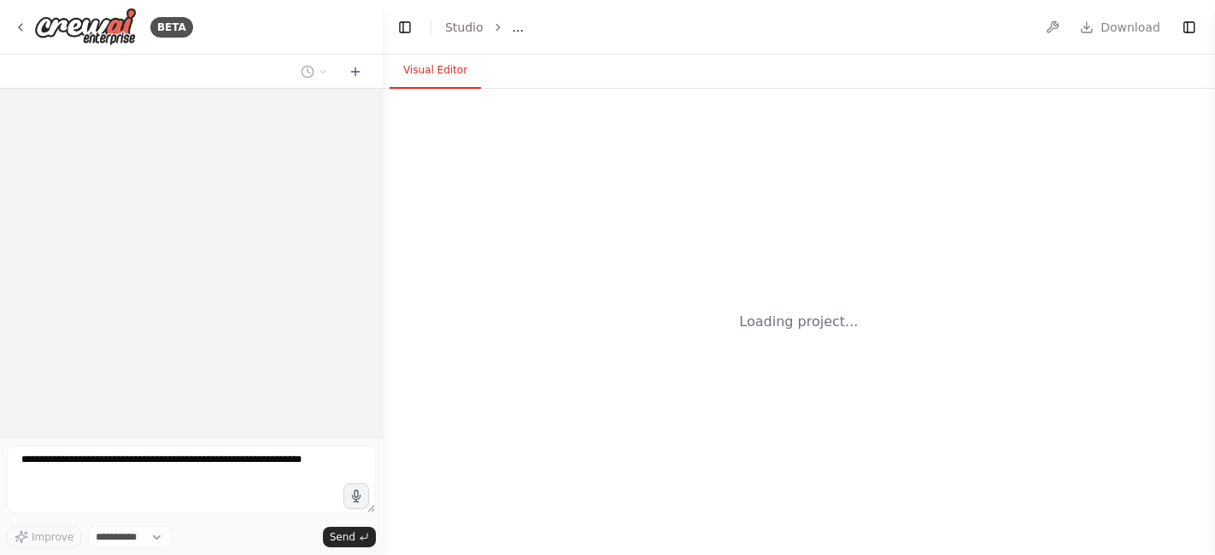 This screenshot has width=1215, height=555. I want to click on nav: breadcrumb, so click(485, 27).